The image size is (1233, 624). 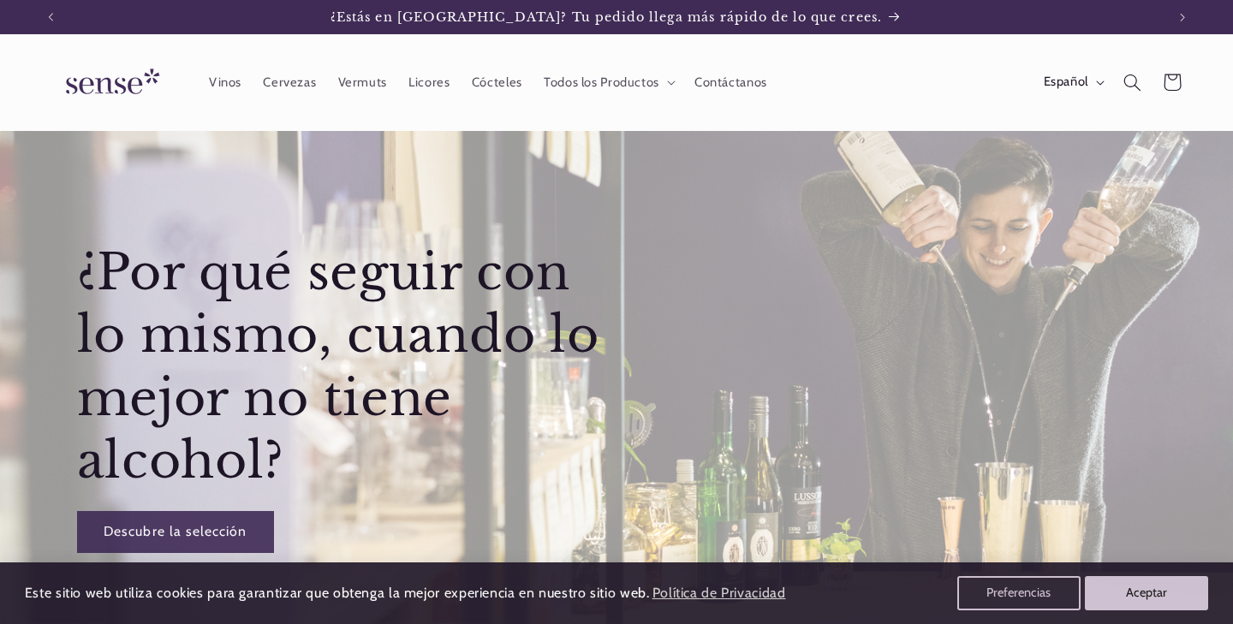 What do you see at coordinates (224, 82) in the screenshot?
I see `a: Vinos` at bounding box center [224, 82].